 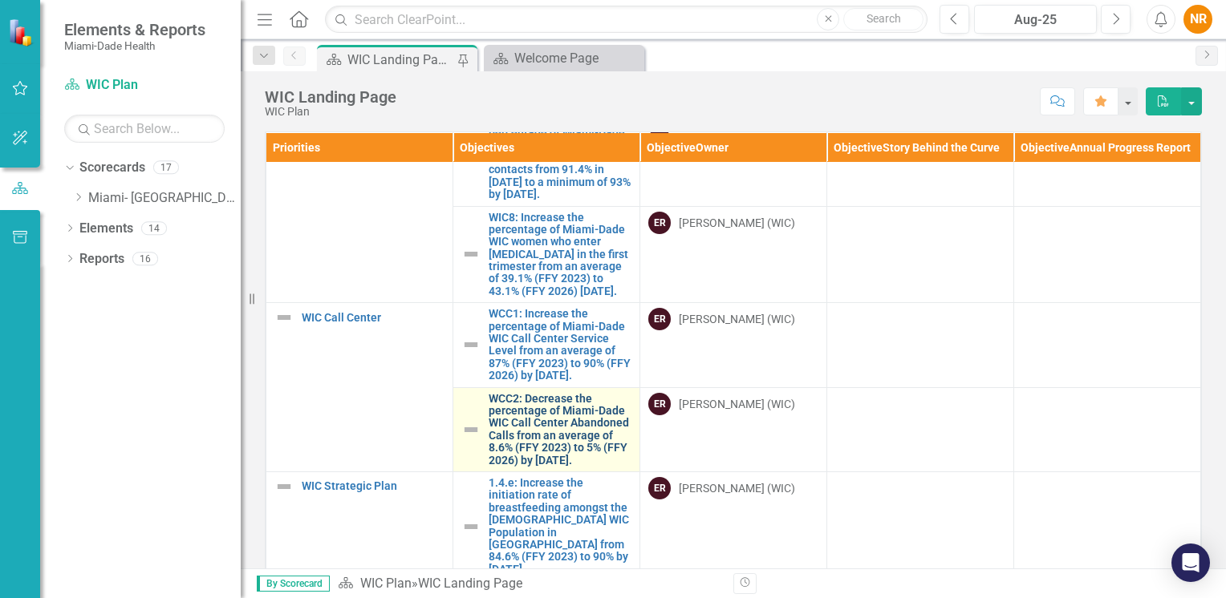 I want to click on span: Elements & Reports, so click(x=135, y=30).